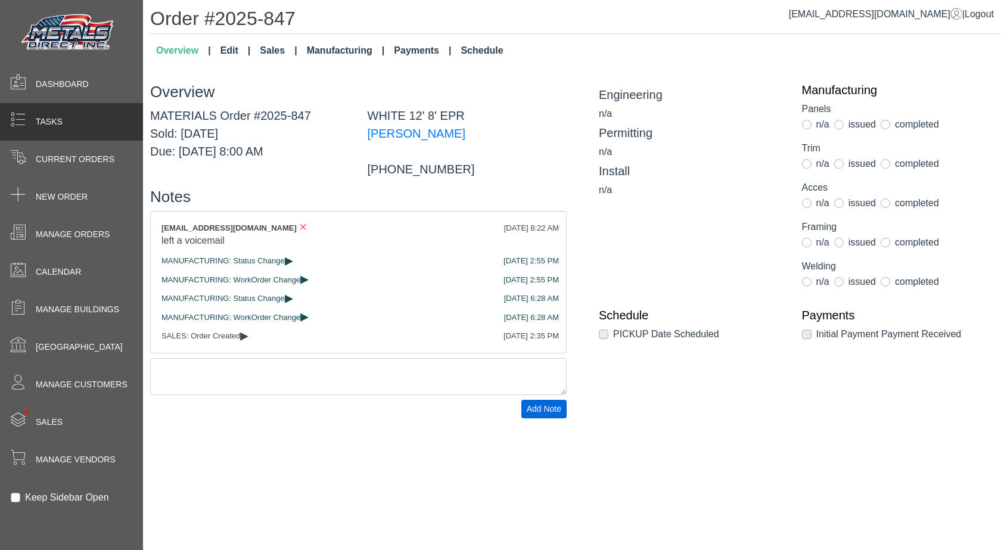 This screenshot has height=550, width=1001. I want to click on span: Dashboard, so click(62, 84).